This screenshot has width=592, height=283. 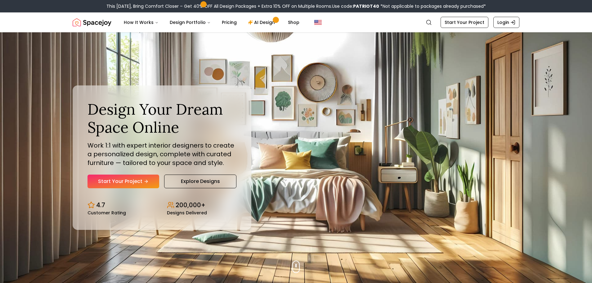 What do you see at coordinates (100, 205) in the screenshot?
I see `p: 4.7` at bounding box center [100, 205].